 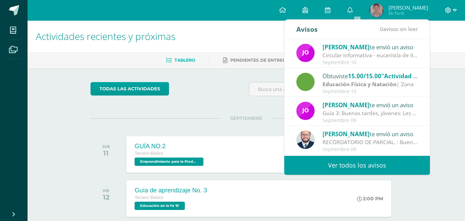 What do you see at coordinates (364, 76) in the screenshot?
I see `span: 15.00/15.00` at bounding box center [364, 76].